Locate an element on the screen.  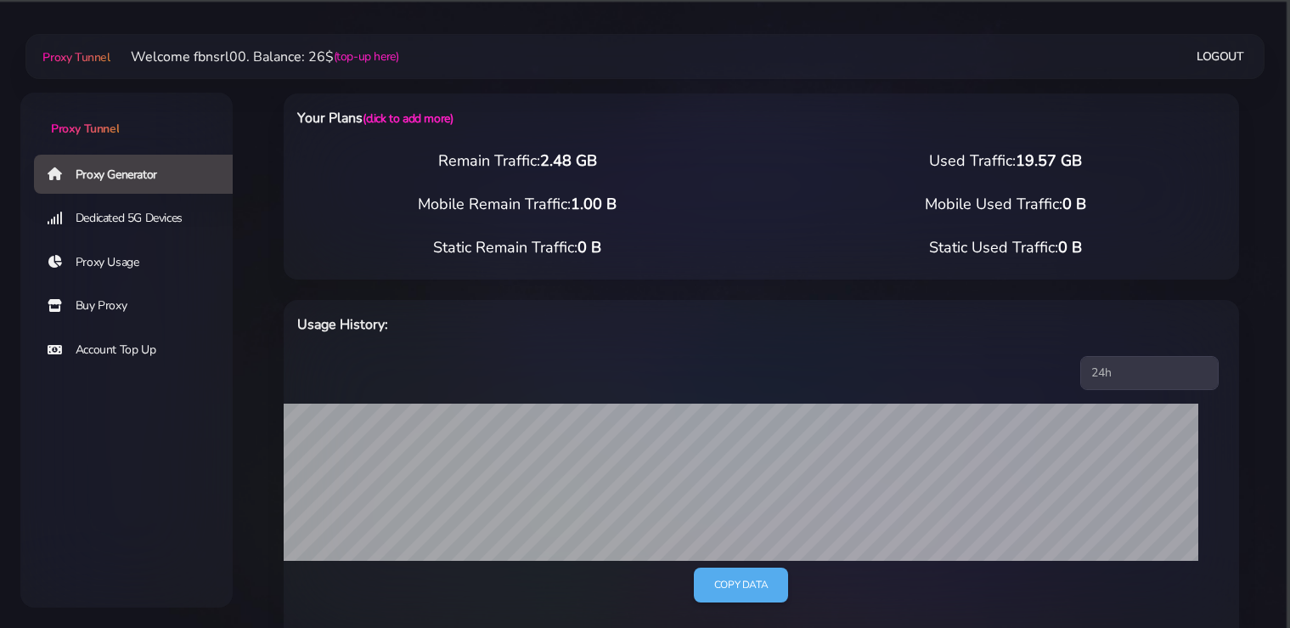
div: Remain Traffic: is located at coordinates (517, 161).